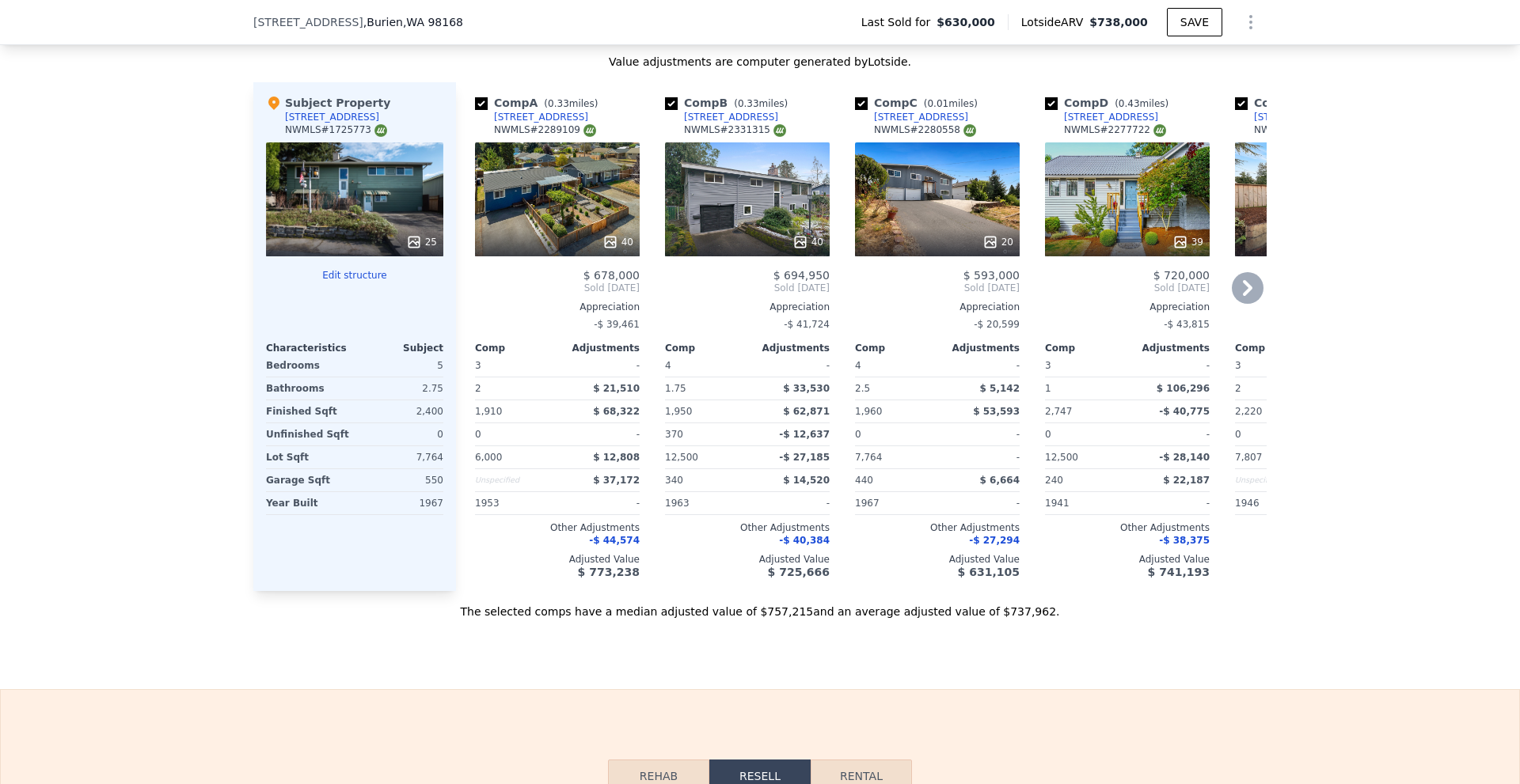  What do you see at coordinates (1110, 103) in the screenshot?
I see `div: Comp D` at bounding box center [1110, 103].